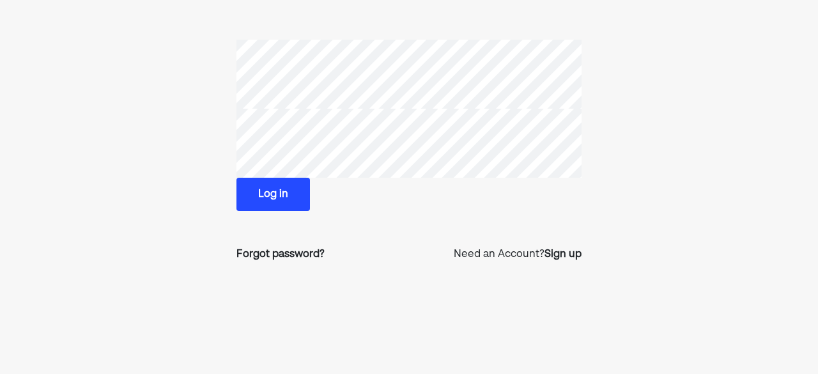 This screenshot has width=818, height=374. I want to click on a: Sign up, so click(563, 254).